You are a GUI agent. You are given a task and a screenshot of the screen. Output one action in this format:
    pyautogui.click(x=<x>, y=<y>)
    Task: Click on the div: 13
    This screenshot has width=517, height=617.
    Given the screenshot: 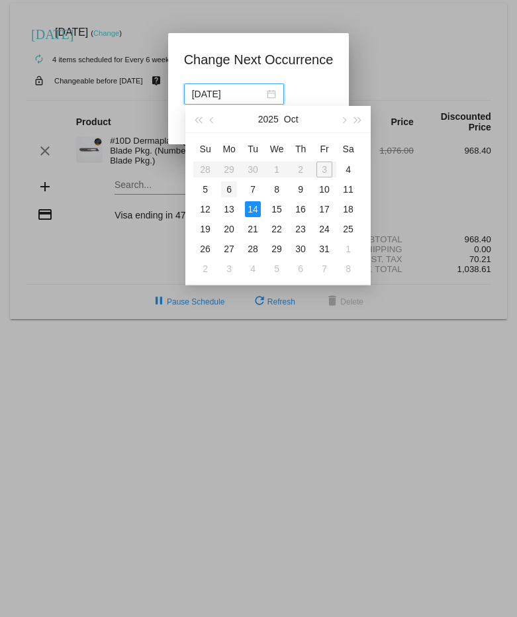 What is the action you would take?
    pyautogui.click(x=229, y=209)
    